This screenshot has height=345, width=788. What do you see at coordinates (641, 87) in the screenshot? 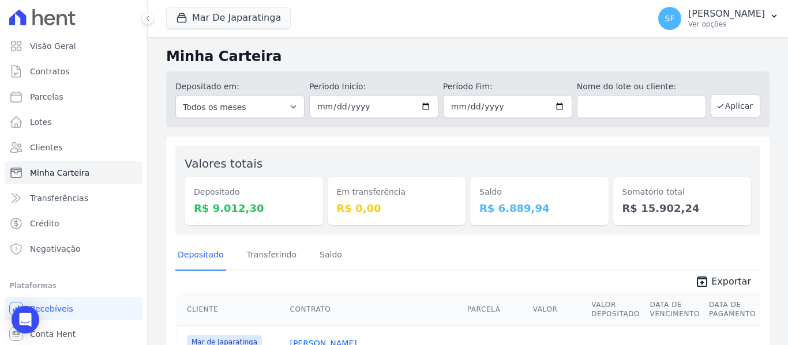
I see `label: Nome do lote ou cliente:` at bounding box center [641, 87].